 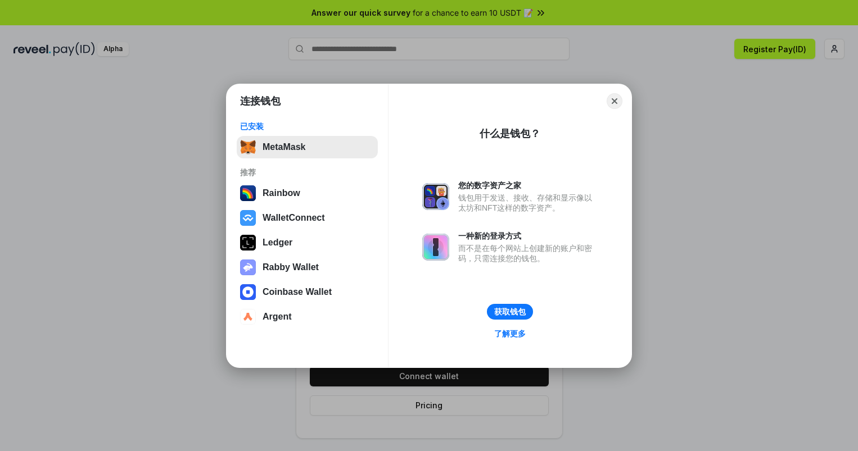 I want to click on button: WalletConnect, so click(x=307, y=218).